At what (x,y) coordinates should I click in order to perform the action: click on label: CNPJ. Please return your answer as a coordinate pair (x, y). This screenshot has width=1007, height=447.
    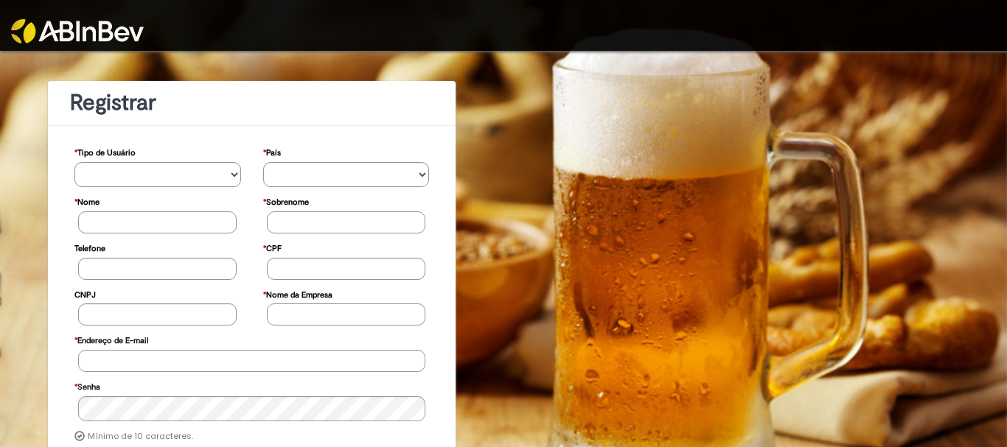
    Looking at the image, I should click on (85, 293).